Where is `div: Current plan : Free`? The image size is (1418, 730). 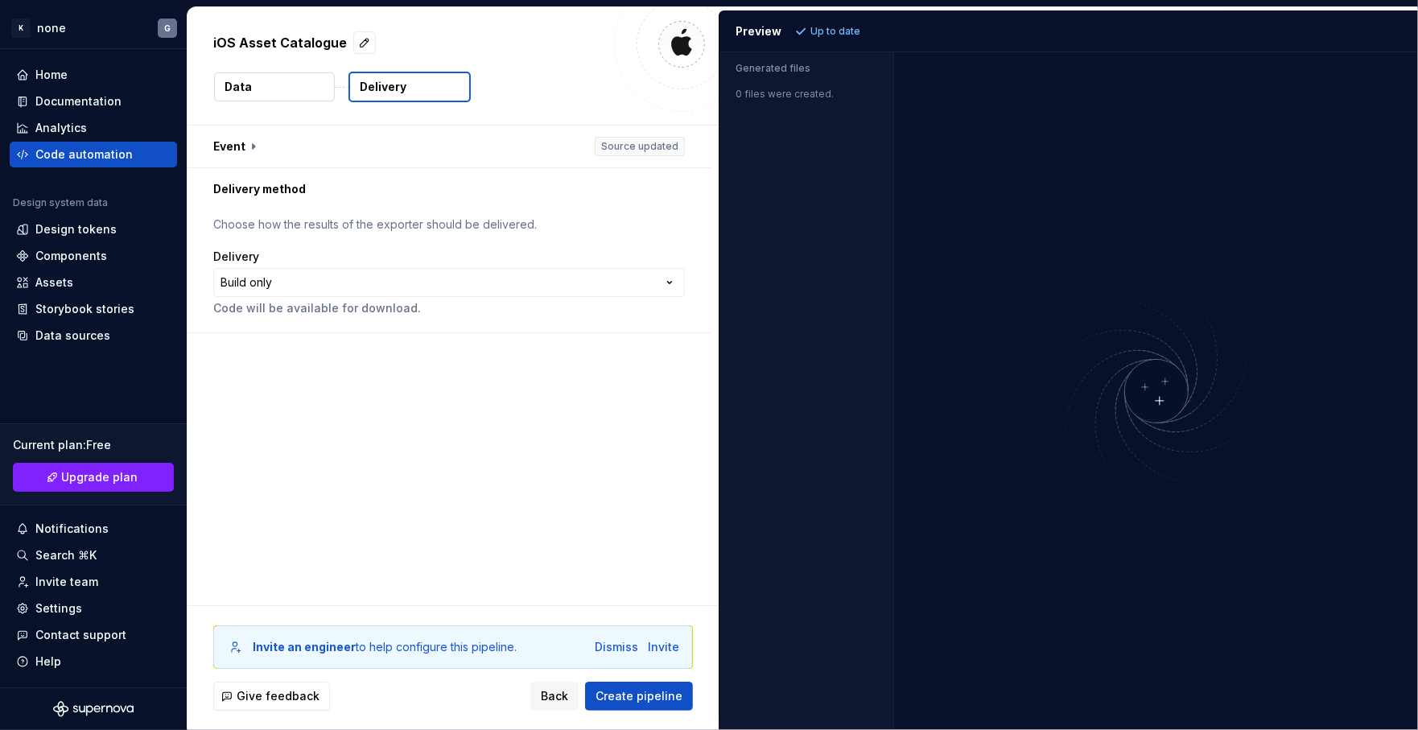 div: Current plan : Free is located at coordinates (93, 445).